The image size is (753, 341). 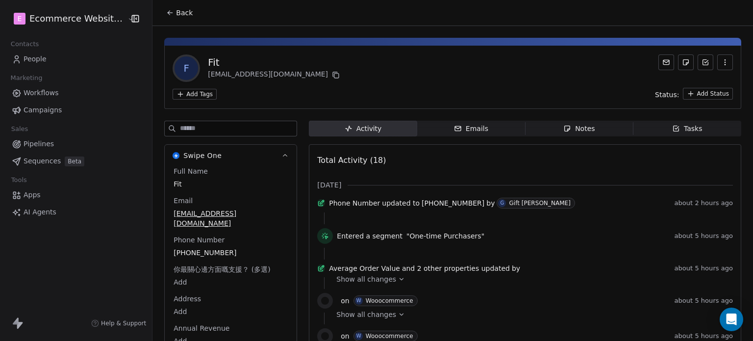 What do you see at coordinates (20, 19) in the screenshot?
I see `span: E` at bounding box center [20, 19].